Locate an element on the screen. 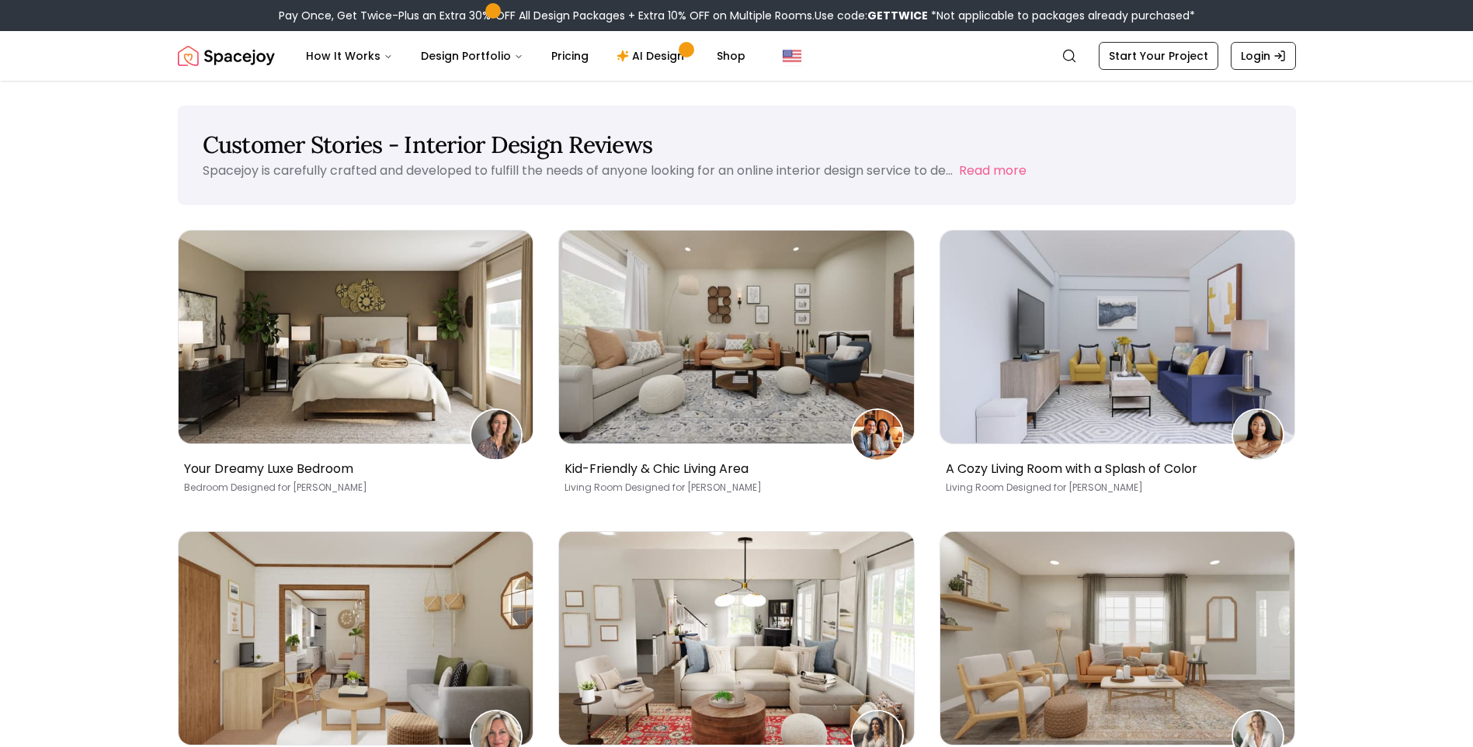  p: Kid-Friendly & Chic Living Area is located at coordinates (733, 469).